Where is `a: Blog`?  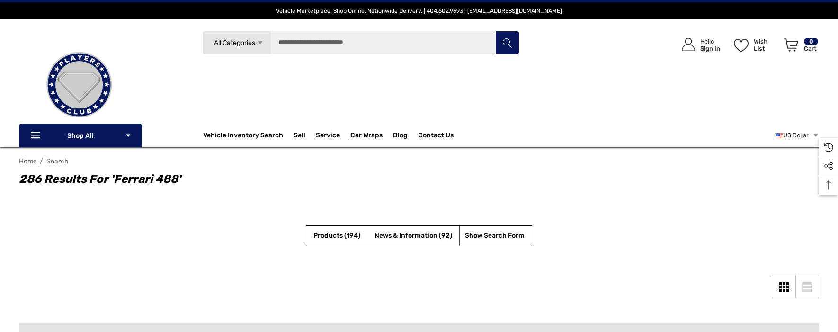
a: Blog is located at coordinates (400, 136).